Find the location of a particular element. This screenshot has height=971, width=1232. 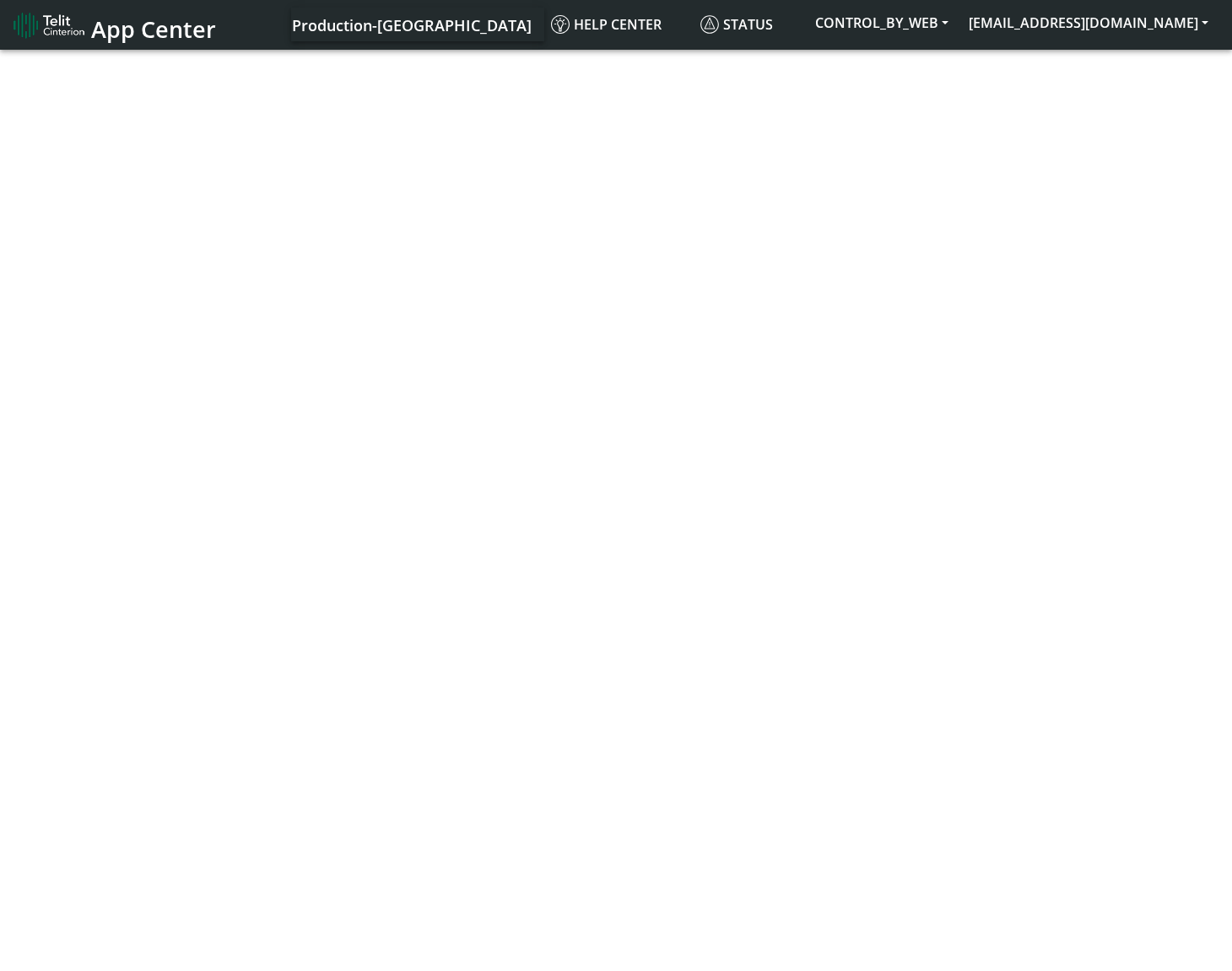

a: Status is located at coordinates (749, 24).